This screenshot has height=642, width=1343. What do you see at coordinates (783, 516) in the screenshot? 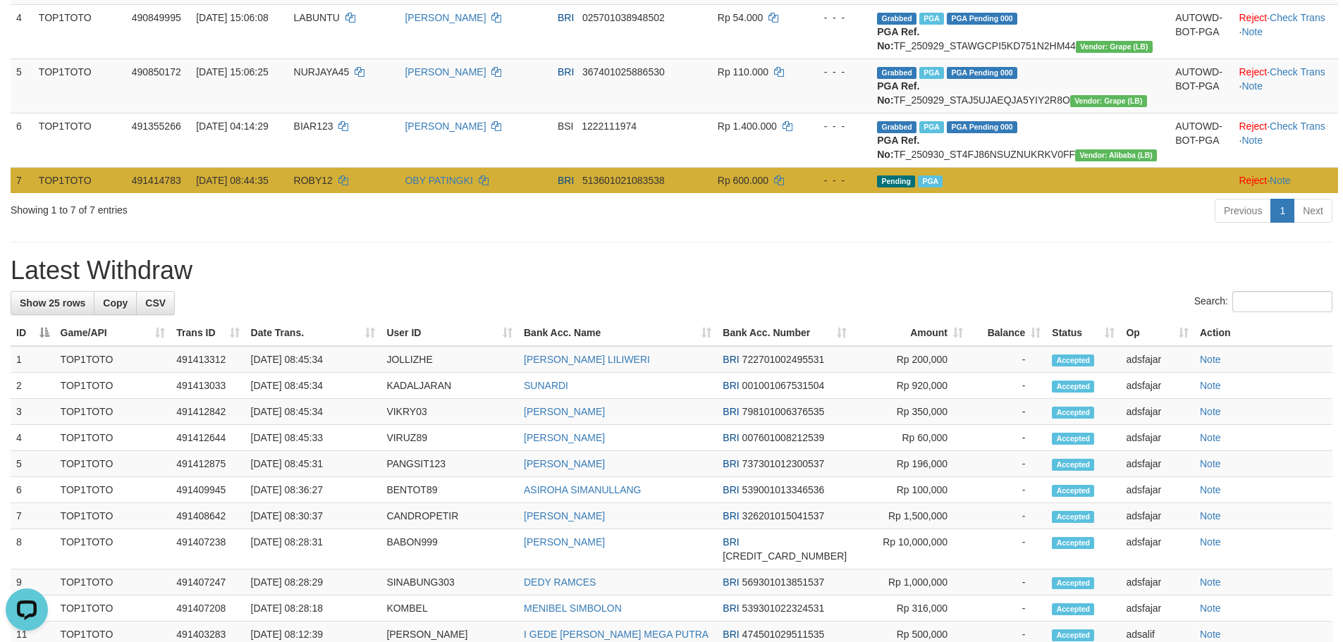
I see `span: Copy 326201015041537 to clipboard` at bounding box center [783, 516].